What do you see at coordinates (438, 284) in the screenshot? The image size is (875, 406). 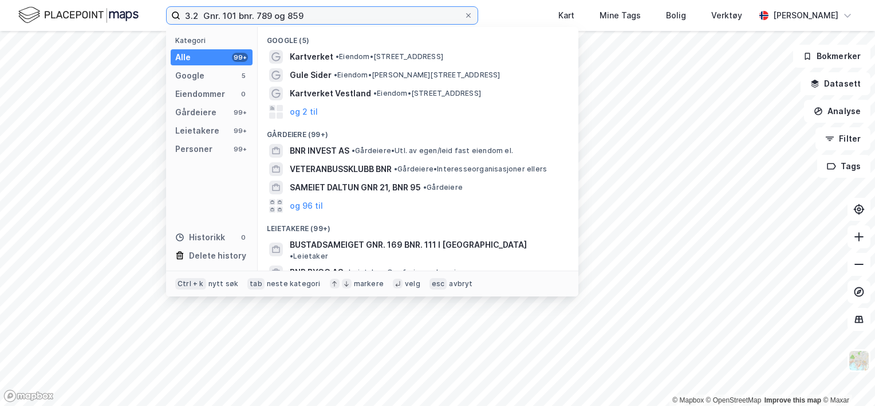 I see `div: esc` at bounding box center [438, 284].